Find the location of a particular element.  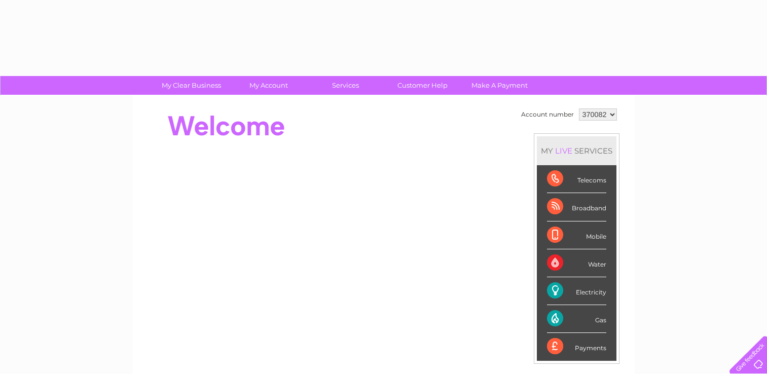

a: My Account is located at coordinates (268, 85).